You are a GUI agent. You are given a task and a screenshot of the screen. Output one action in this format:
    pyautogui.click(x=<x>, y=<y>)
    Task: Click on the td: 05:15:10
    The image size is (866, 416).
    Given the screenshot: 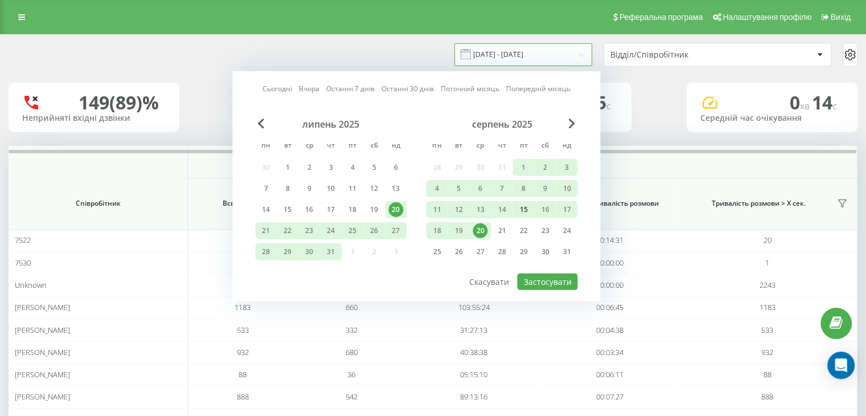 What is the action you would take?
    pyautogui.click(x=474, y=374)
    